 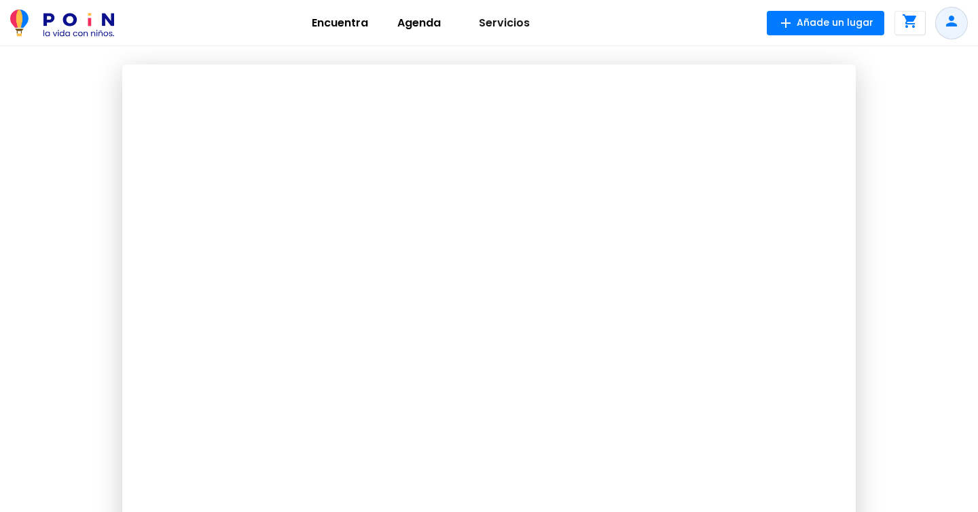 What do you see at coordinates (339, 23) in the screenshot?
I see `p: Encuentra` at bounding box center [339, 23].